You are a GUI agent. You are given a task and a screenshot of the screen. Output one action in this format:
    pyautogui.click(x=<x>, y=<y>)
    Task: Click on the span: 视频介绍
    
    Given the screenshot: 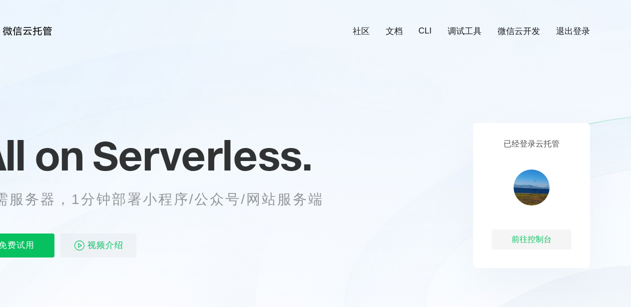 What is the action you would take?
    pyautogui.click(x=105, y=245)
    